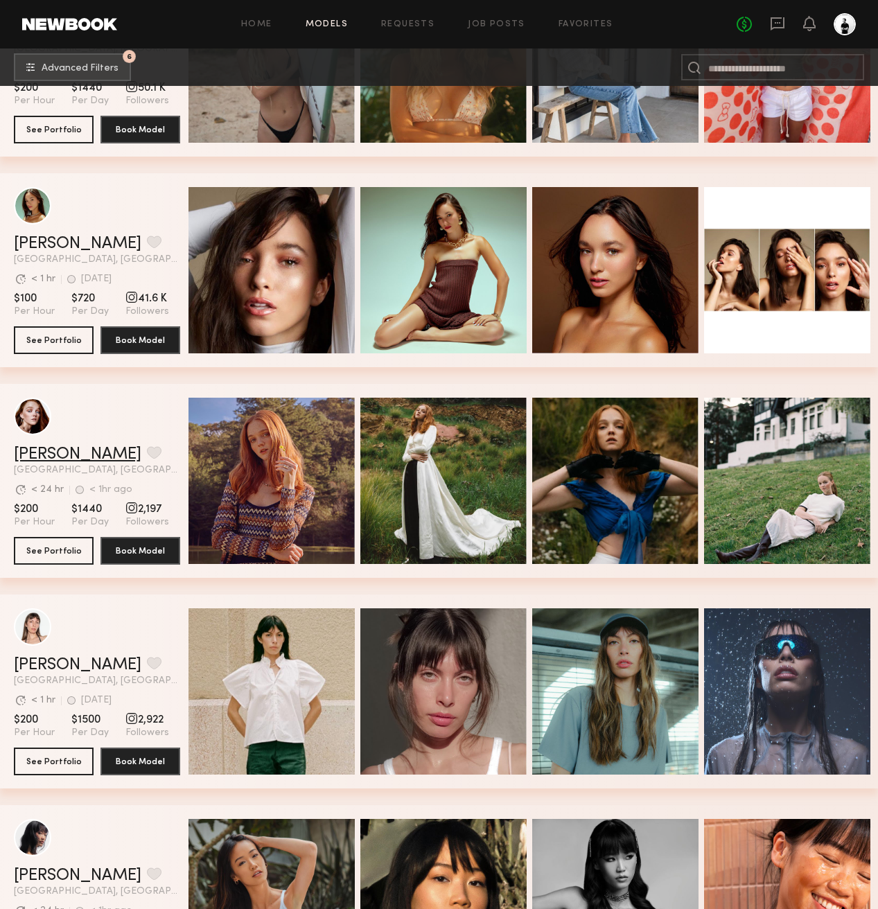 Image resolution: width=878 pixels, height=909 pixels. I want to click on a: Job Posts, so click(496, 24).